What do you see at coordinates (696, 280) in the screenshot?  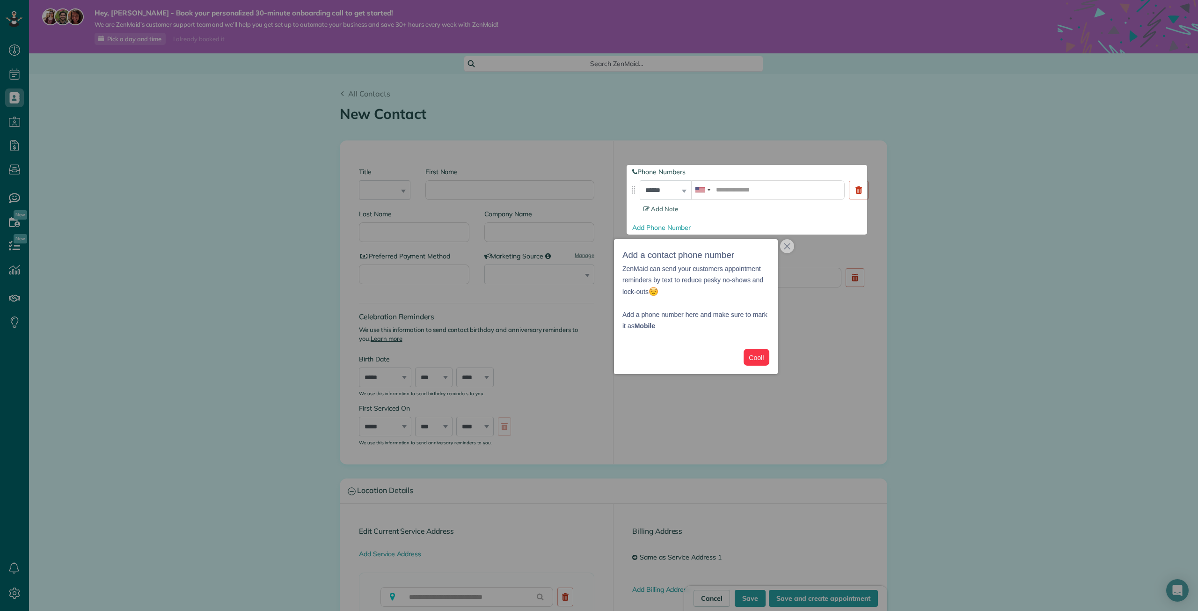 I see `p: ZenMaid can send your customers appointment reminders by text to reduce pesky no-shows and lock-outs` at bounding box center [696, 280].